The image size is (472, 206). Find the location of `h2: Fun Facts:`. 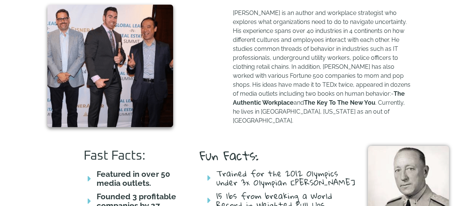

h2: Fun Facts: is located at coordinates (278, 155).